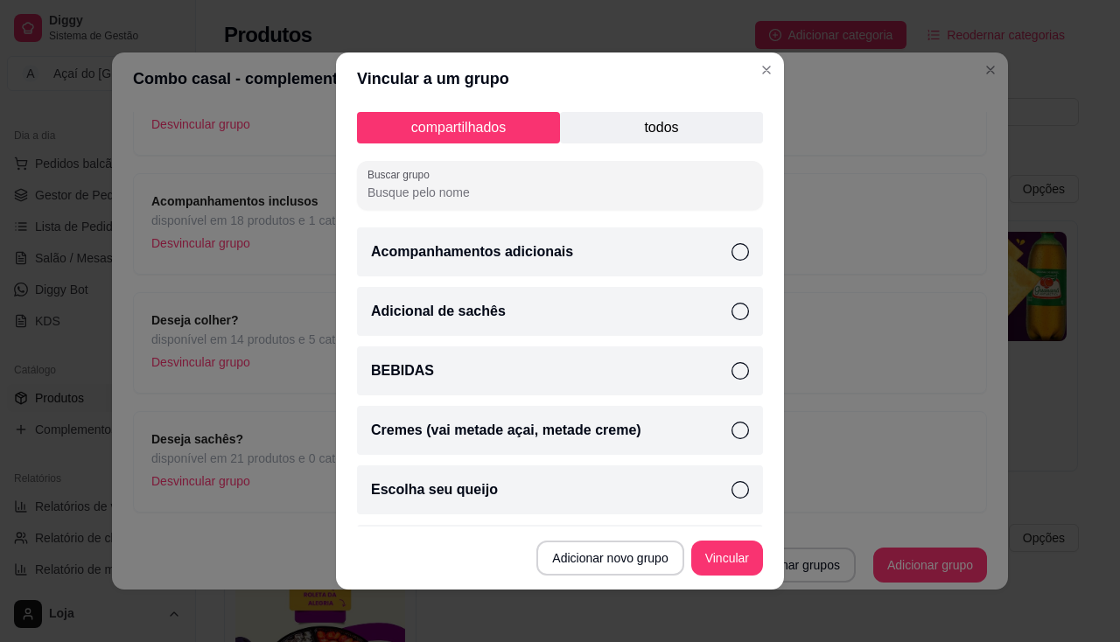 Image resolution: width=1120 pixels, height=642 pixels. I want to click on p: BEBIDAS, so click(402, 371).